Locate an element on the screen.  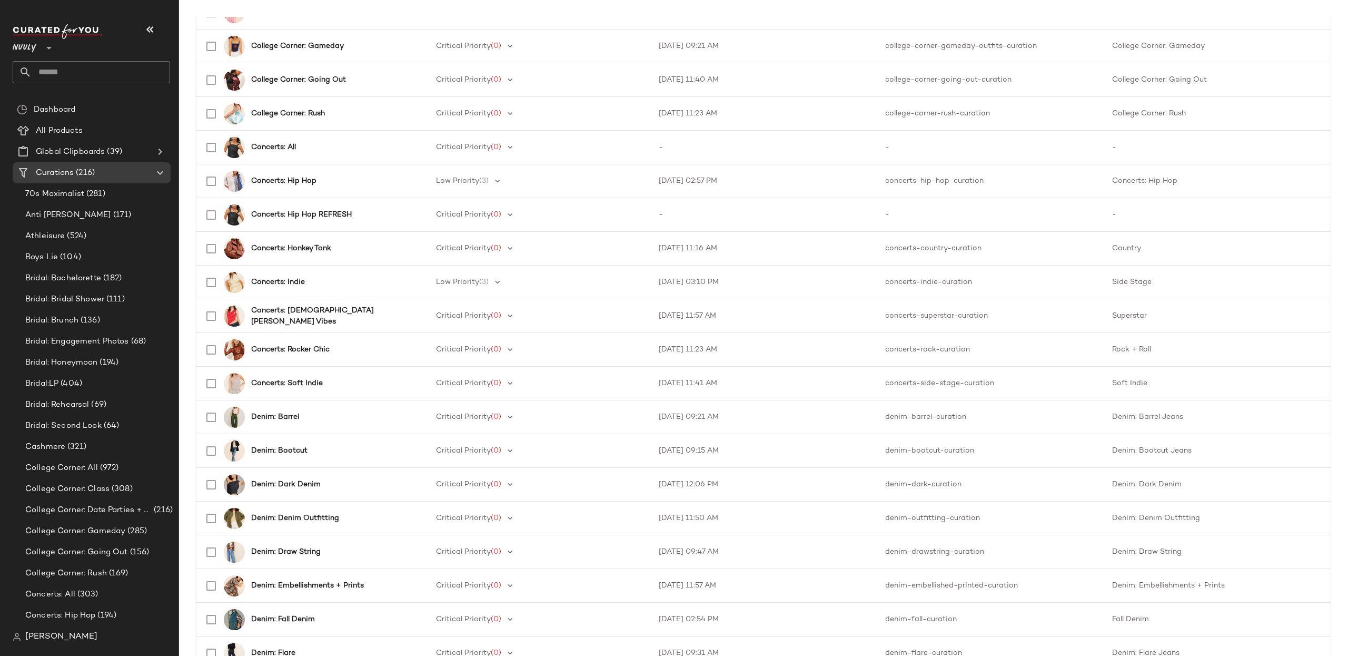
span: Athleisure is located at coordinates (45, 236).